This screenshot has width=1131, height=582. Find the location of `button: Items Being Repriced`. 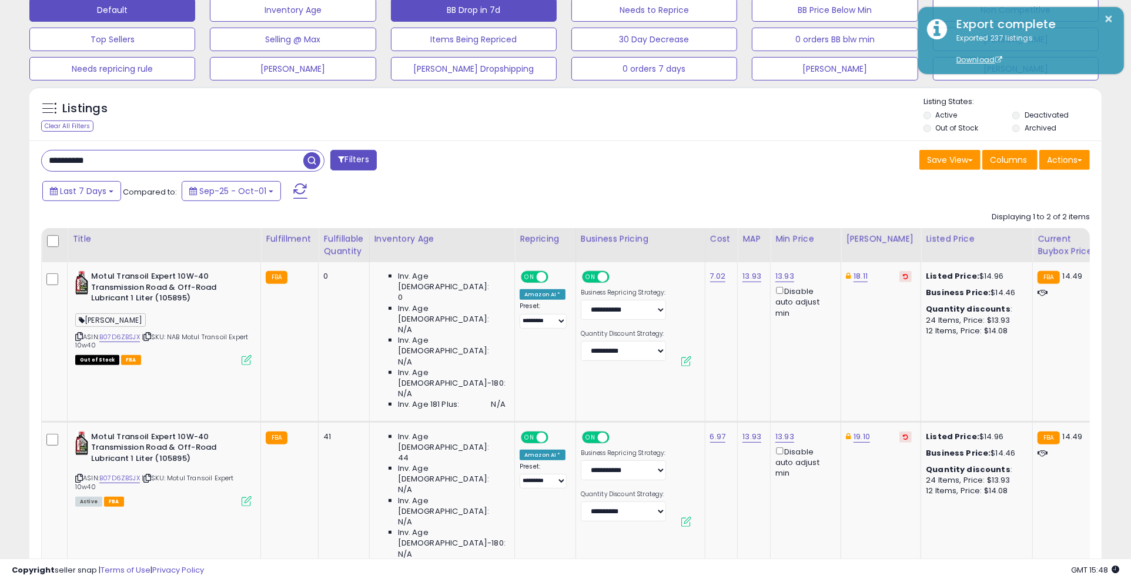

button: Items Being Repriced is located at coordinates (474, 39).